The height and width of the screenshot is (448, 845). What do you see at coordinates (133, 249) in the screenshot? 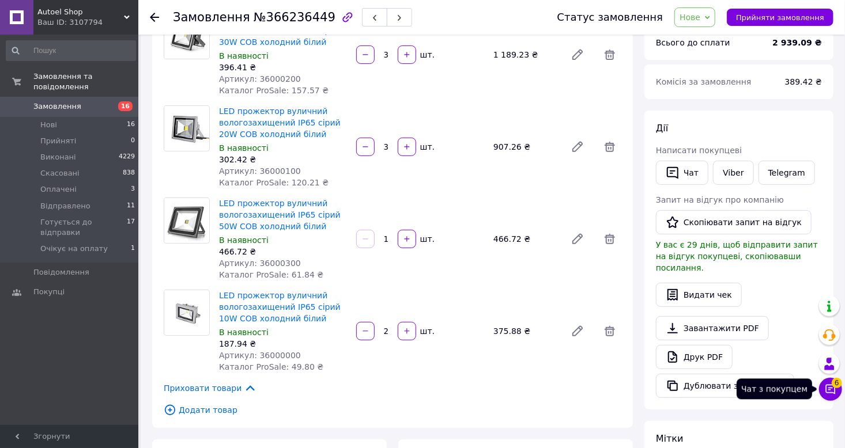
I see `span: 1` at bounding box center [133, 249].